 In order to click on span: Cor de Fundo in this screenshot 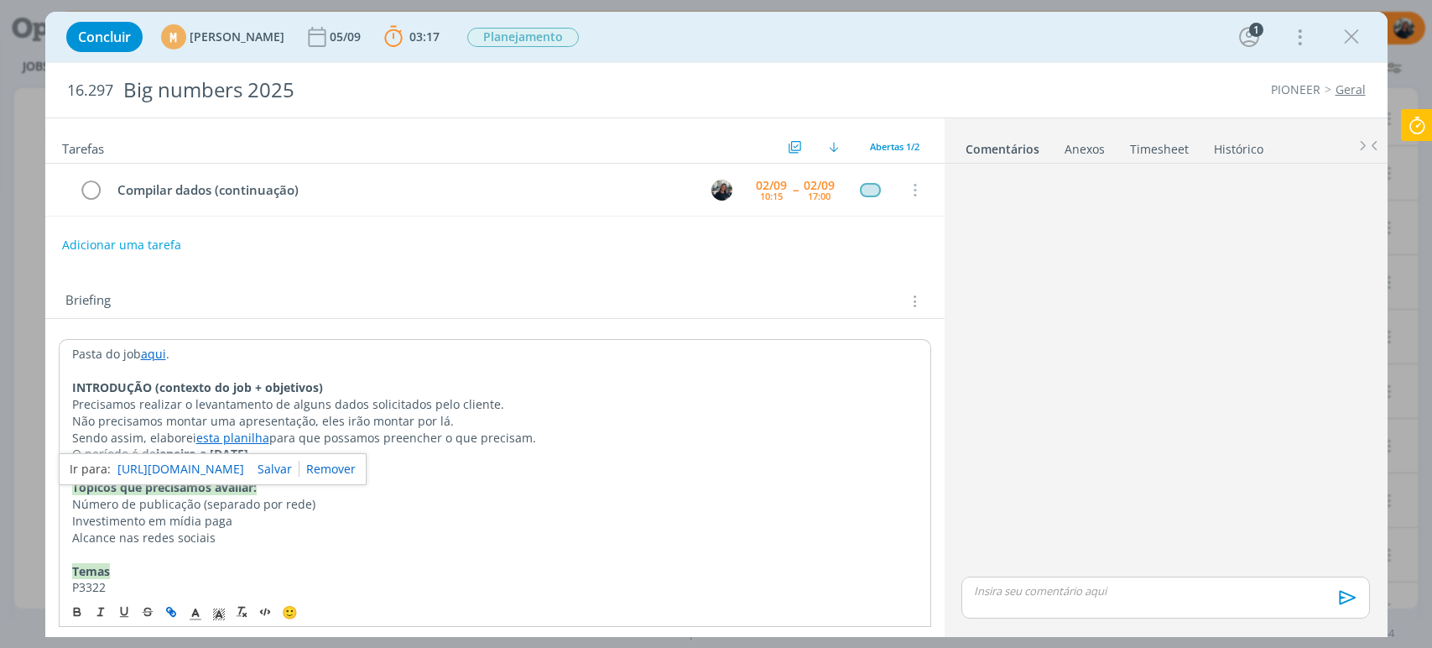, I will do `click(219, 612)`.